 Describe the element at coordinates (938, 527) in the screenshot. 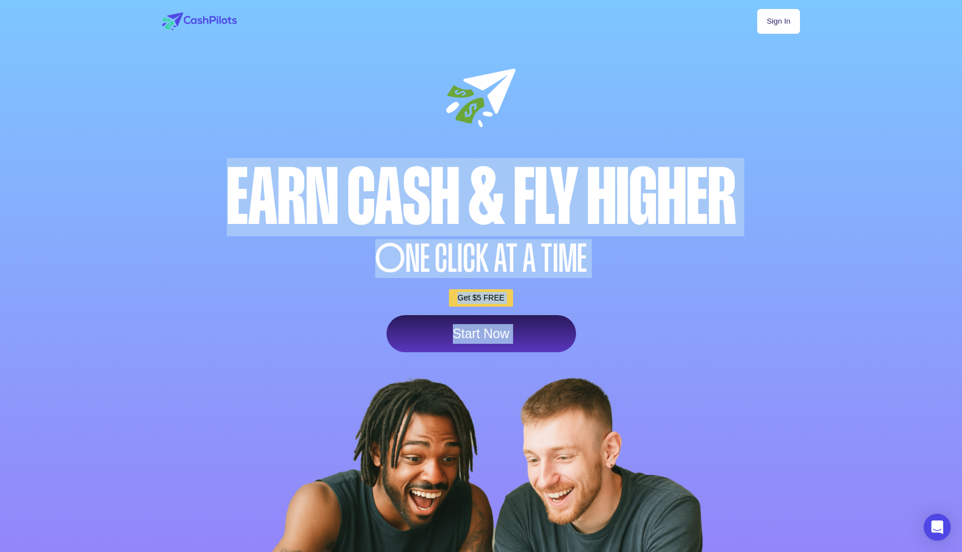

I see `div: Open Intercom Messenger` at that location.